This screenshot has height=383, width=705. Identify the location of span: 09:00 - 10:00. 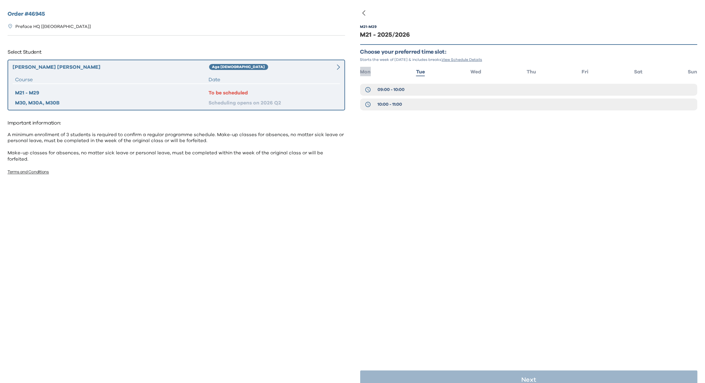
(391, 90).